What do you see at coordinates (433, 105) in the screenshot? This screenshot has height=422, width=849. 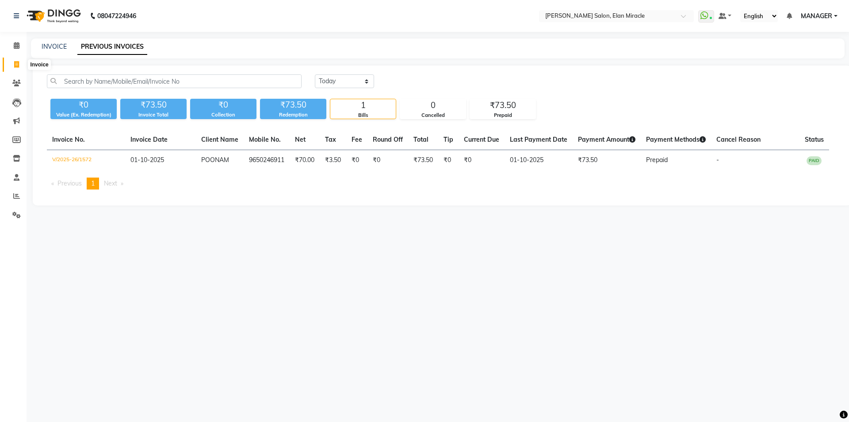 I see `div: 0` at bounding box center [433, 105].